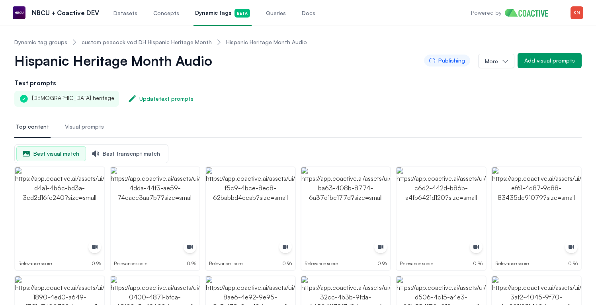 Image resolution: width=596 pixels, height=305 pixels. Describe the element at coordinates (60, 212) in the screenshot. I see `img: https://app.coactive.ai/assets/ui/images/coactive/peacock_vod_1737504868066/3d6af9df-d4a1-4b6c-bd...` at that location.